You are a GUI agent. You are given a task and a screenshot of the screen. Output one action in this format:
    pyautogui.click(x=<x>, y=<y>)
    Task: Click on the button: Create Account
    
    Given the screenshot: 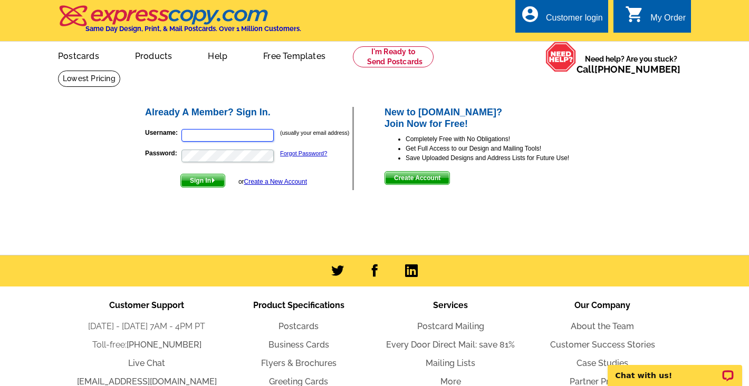 What is the action you would take?
    pyautogui.click(x=417, y=178)
    